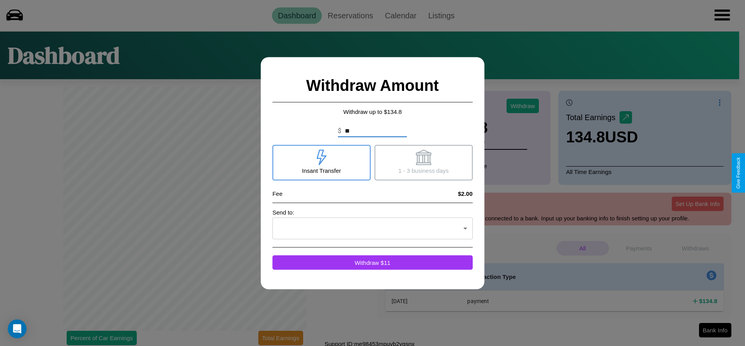  Describe the element at coordinates (465, 193) in the screenshot. I see `h4: $2.00` at that location.